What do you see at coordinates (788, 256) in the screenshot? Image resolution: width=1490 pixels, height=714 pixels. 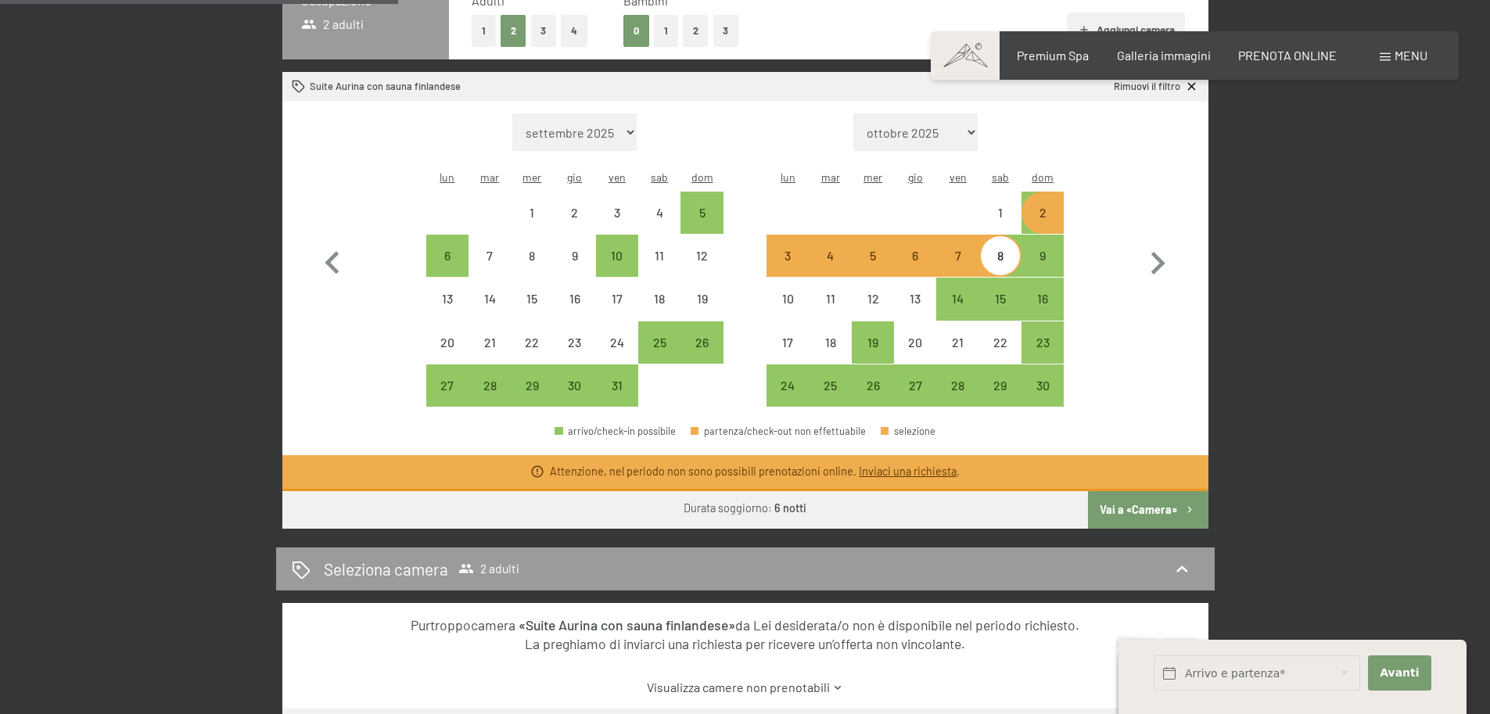 I see `div: Mon Nov 03 2025` at bounding box center [788, 256].